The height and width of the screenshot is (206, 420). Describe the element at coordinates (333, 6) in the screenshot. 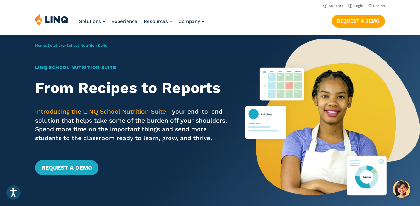

I see `a: Support` at that location.